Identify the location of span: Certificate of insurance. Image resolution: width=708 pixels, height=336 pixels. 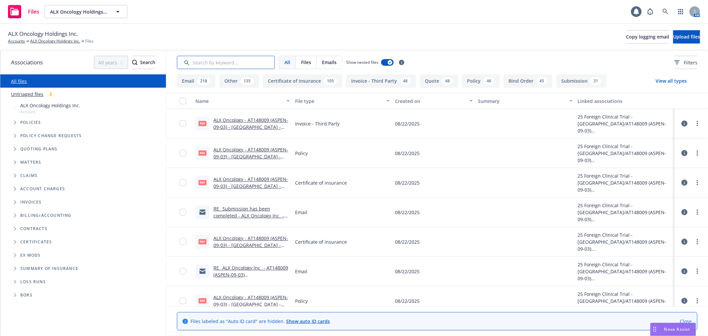
(321, 182).